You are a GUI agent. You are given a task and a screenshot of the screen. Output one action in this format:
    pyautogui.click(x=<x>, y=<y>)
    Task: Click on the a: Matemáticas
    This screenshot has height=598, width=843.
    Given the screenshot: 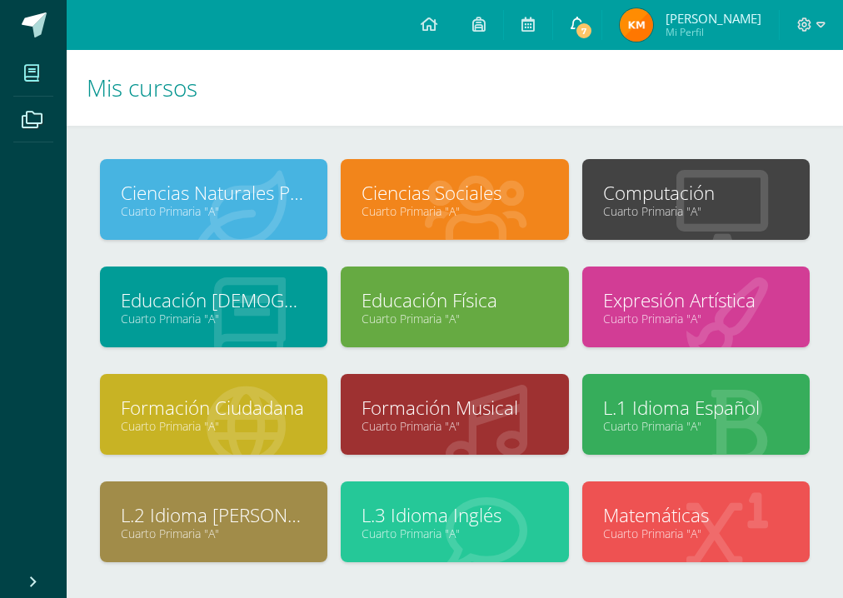 What is the action you would take?
    pyautogui.click(x=696, y=515)
    